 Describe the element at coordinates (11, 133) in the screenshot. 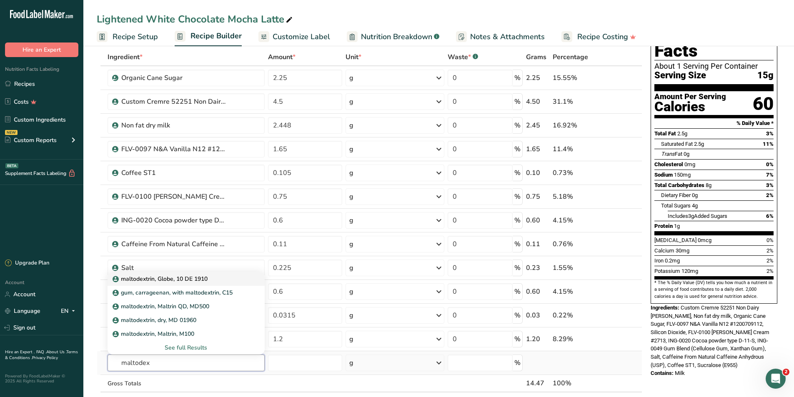

I see `div: NEW` at that location.